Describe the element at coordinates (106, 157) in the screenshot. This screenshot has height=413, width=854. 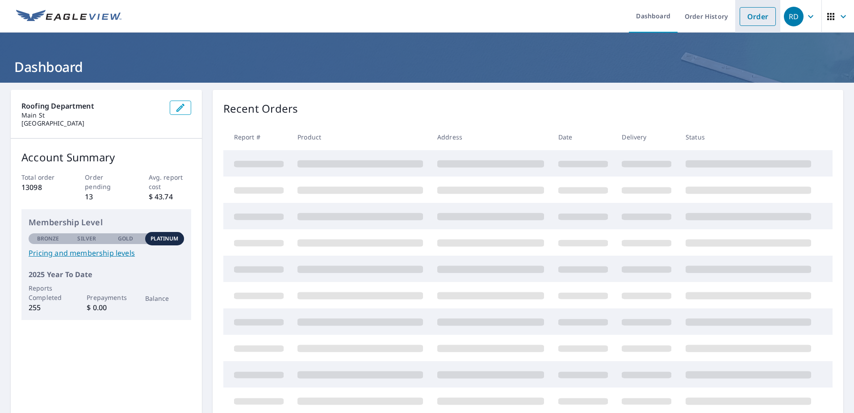
I see `p: Account Summary` at that location.